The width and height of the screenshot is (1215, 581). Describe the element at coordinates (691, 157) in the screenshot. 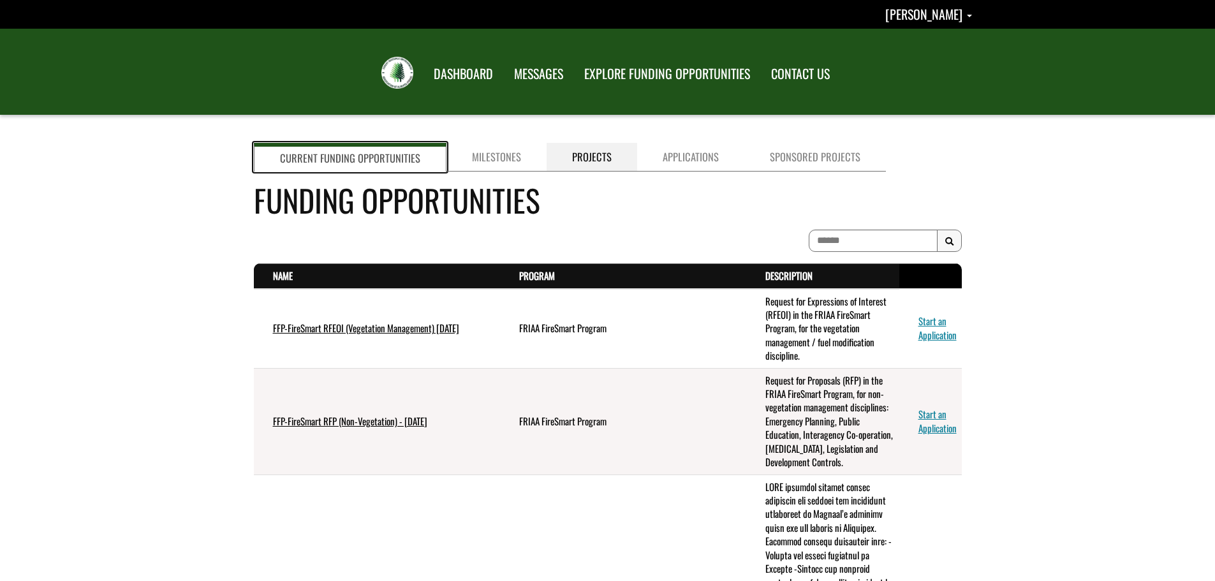

I see `a: Applications` at that location.